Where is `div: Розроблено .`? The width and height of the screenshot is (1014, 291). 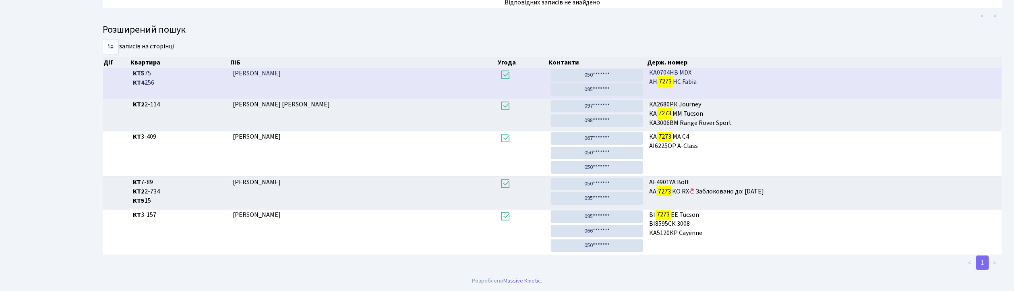 div: Розроблено . is located at coordinates (507, 281).